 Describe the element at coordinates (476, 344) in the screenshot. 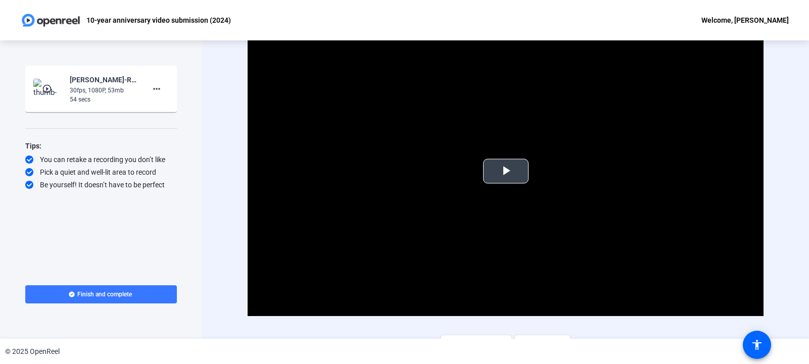

I see `span: Record new video` at that location.